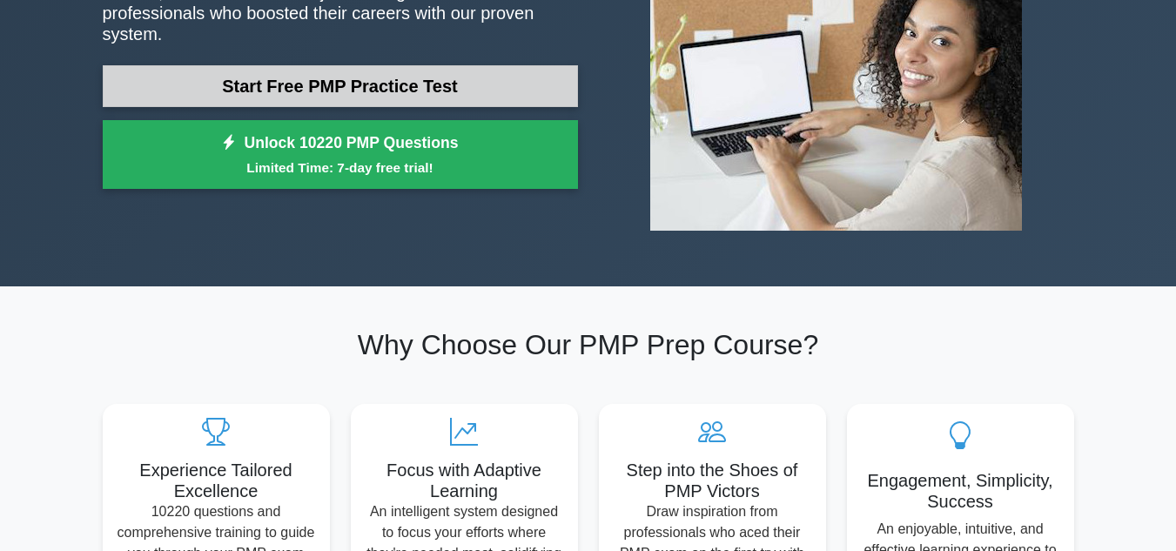 This screenshot has height=551, width=1176. Describe the element at coordinates (960, 491) in the screenshot. I see `h5: Engagement, Simplicity, Success` at that location.